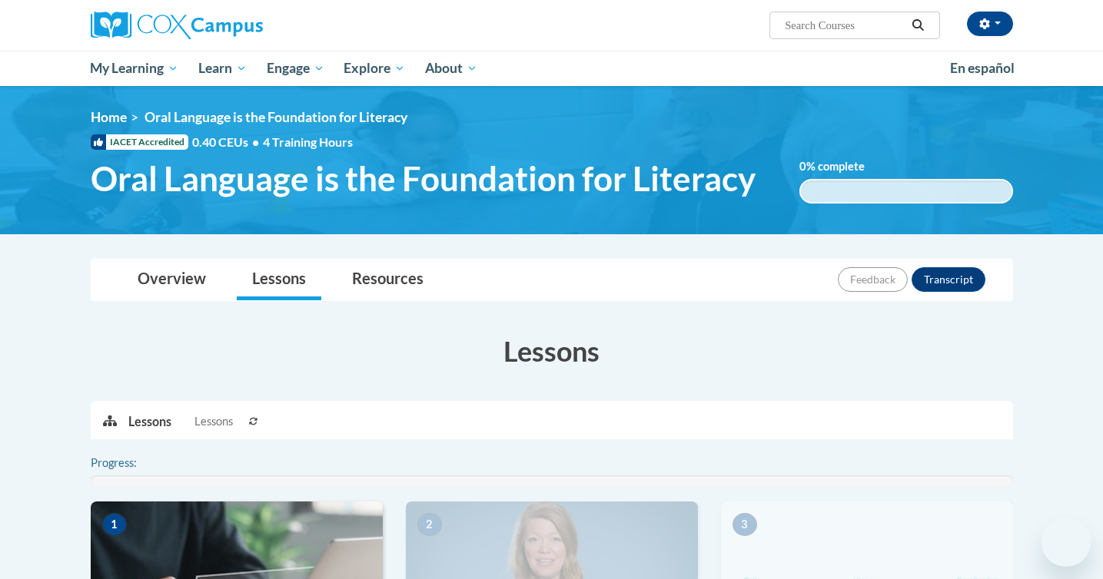 This screenshot has width=1103, height=579. Describe the element at coordinates (222, 68) in the screenshot. I see `a: Learn` at that location.